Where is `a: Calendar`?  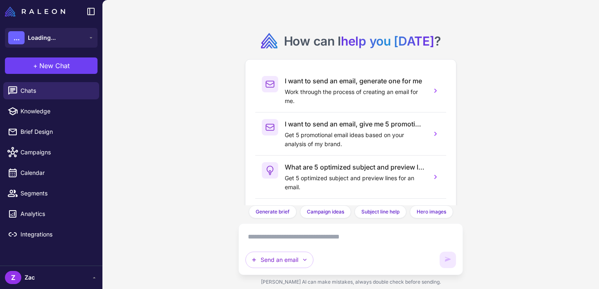 a: Calendar is located at coordinates (51, 173).